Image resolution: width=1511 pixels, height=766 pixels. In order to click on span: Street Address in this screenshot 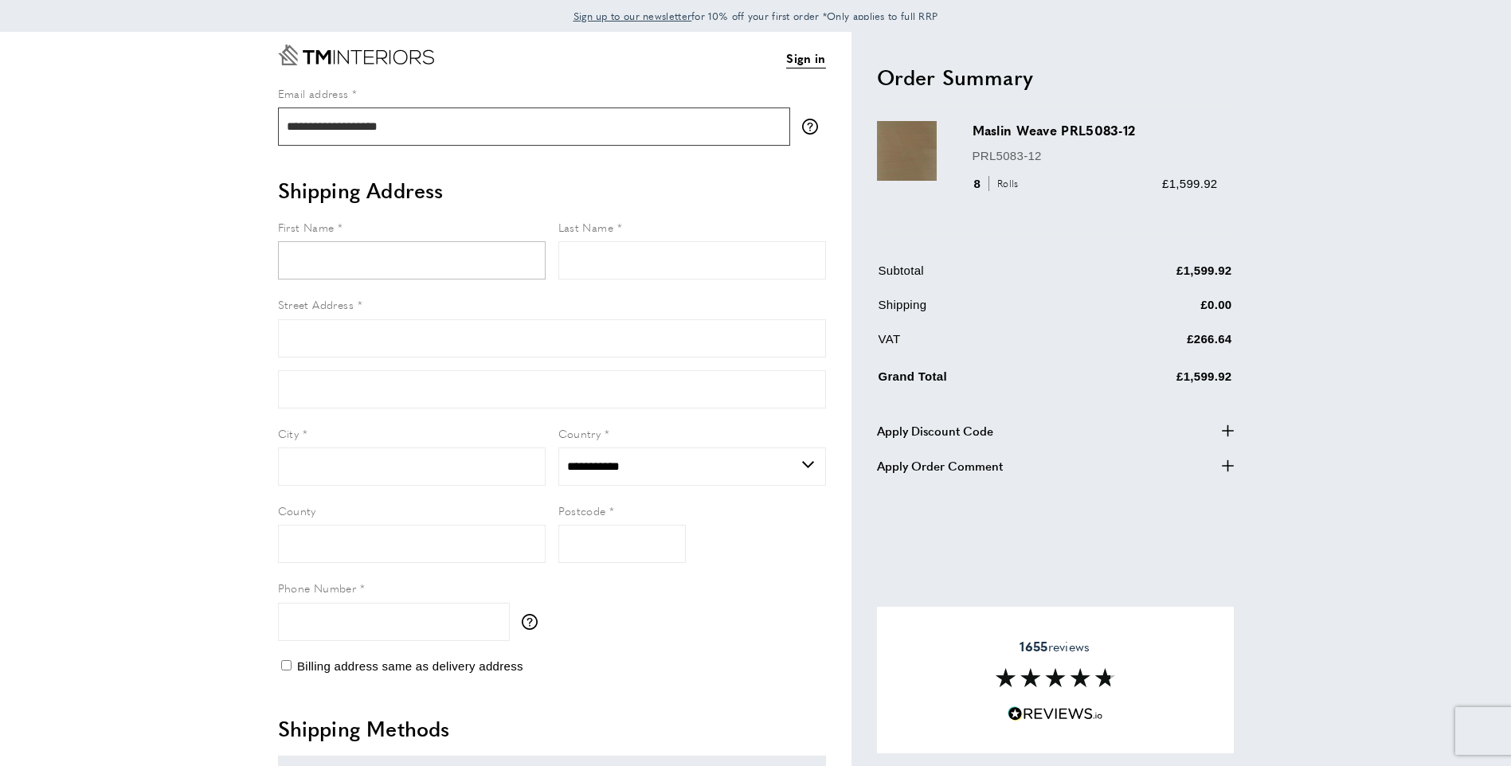, I will do `click(316, 304)`.